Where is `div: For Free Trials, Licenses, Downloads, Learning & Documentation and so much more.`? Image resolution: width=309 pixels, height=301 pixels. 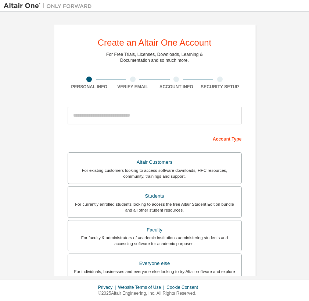 div: For Free Trials, Licenses, Downloads, Learning & Documentation and so much more. is located at coordinates (154, 57).